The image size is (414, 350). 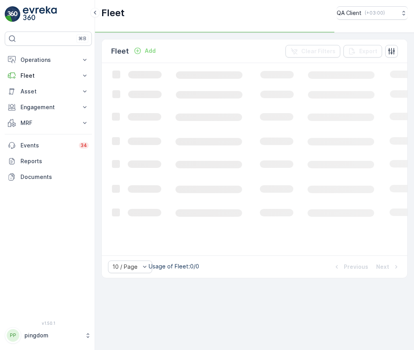 I want to click on button: QA Client(+03:00), so click(x=372, y=13).